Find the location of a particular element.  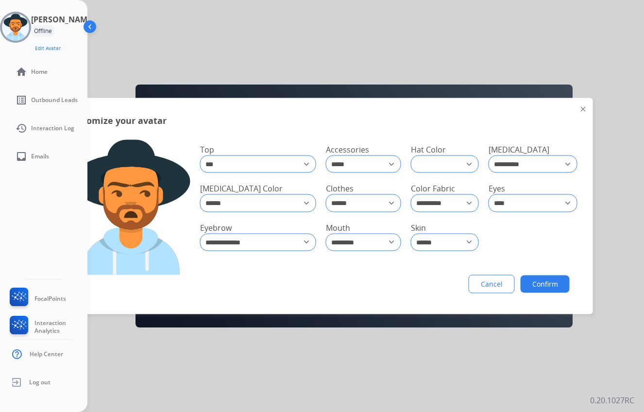

span: FocalPoints is located at coordinates (50, 299).